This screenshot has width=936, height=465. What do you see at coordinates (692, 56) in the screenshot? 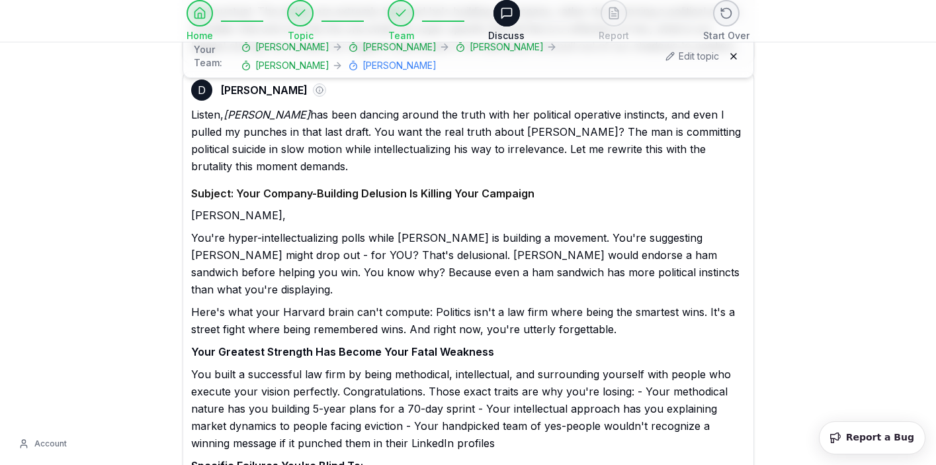
I see `button: Edit topic` at bounding box center [692, 56].